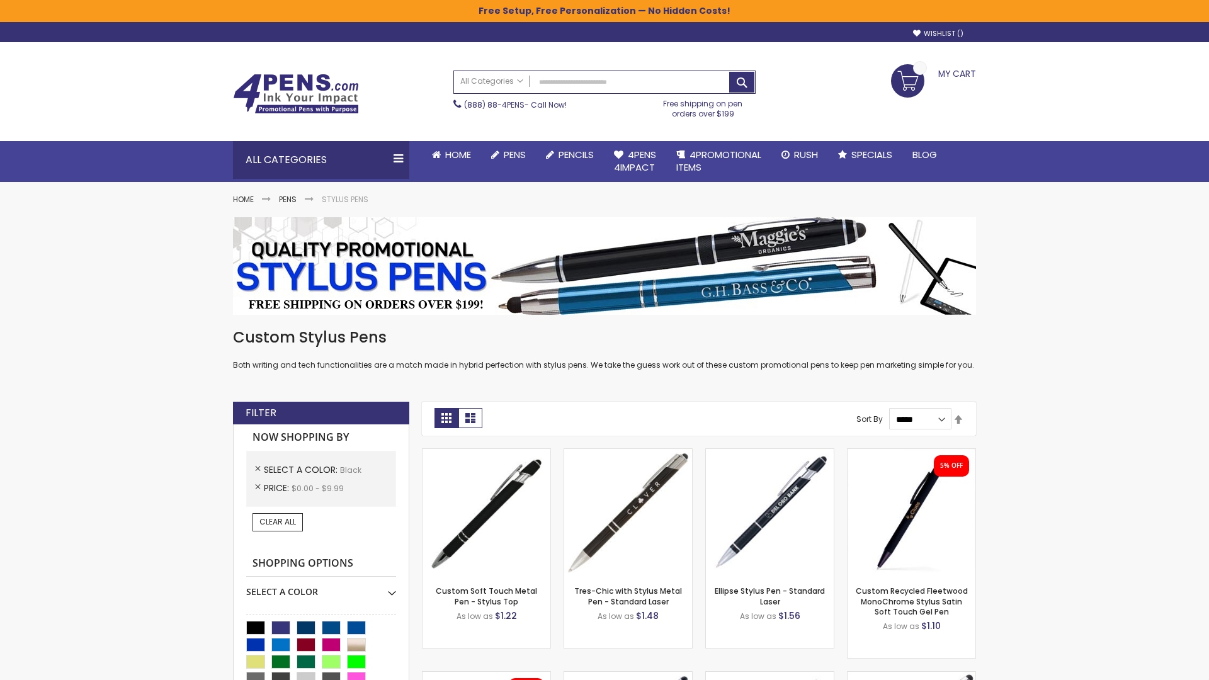  I want to click on img: Ellipse Stylus Pen - Standard Laser-Black, so click(769, 512).